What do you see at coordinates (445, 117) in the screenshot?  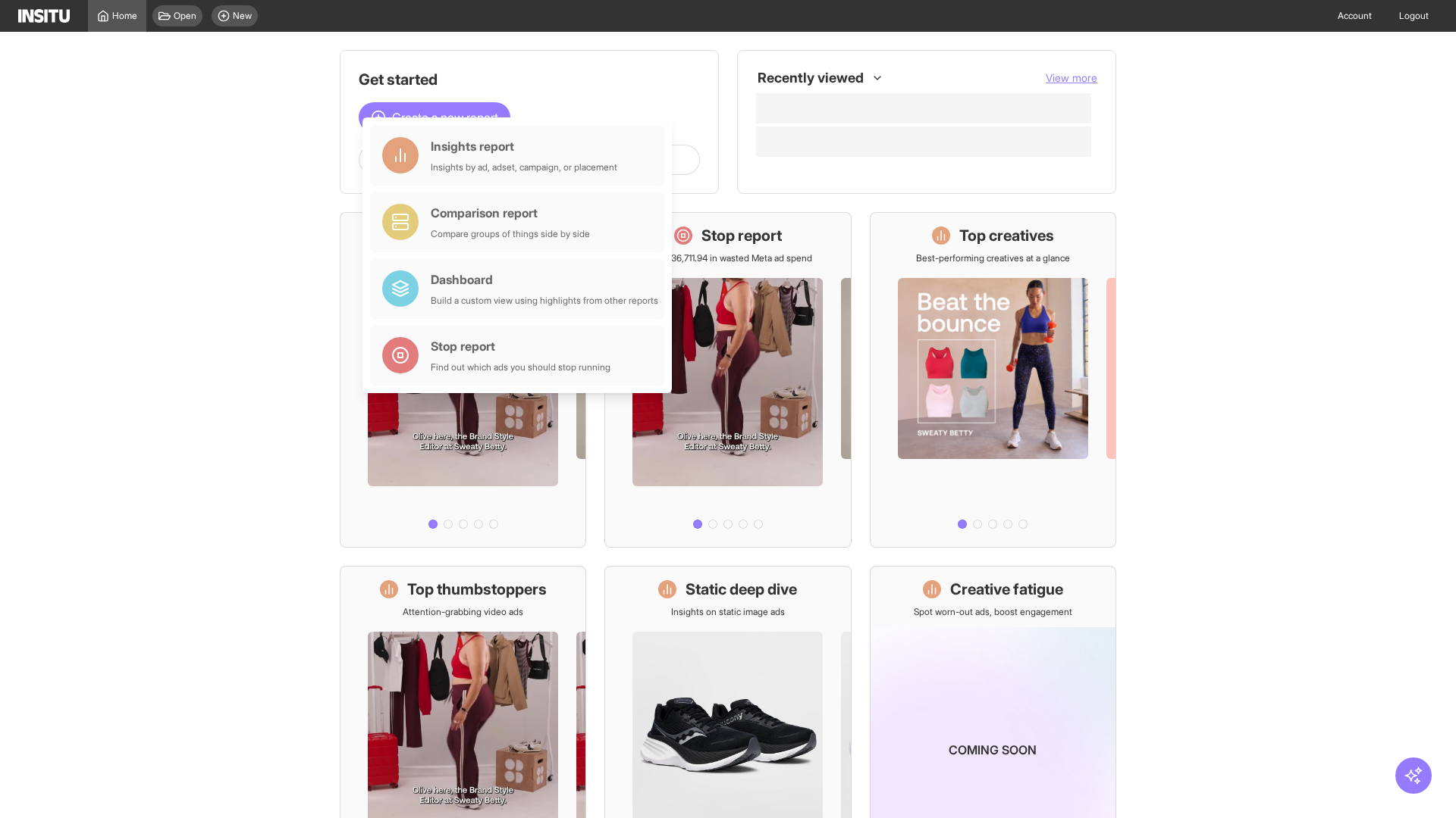 I see `span: Create a new report` at bounding box center [445, 117].